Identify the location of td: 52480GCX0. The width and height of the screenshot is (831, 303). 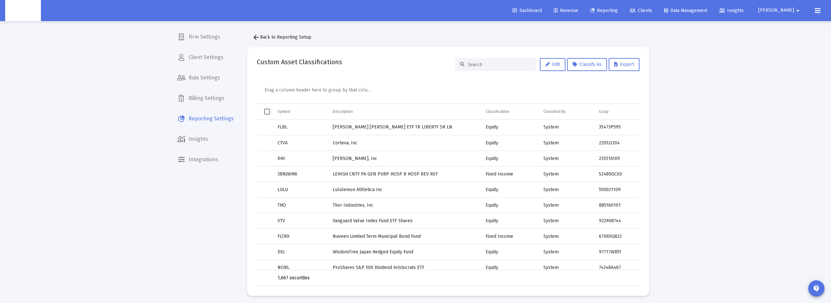
(617, 174).